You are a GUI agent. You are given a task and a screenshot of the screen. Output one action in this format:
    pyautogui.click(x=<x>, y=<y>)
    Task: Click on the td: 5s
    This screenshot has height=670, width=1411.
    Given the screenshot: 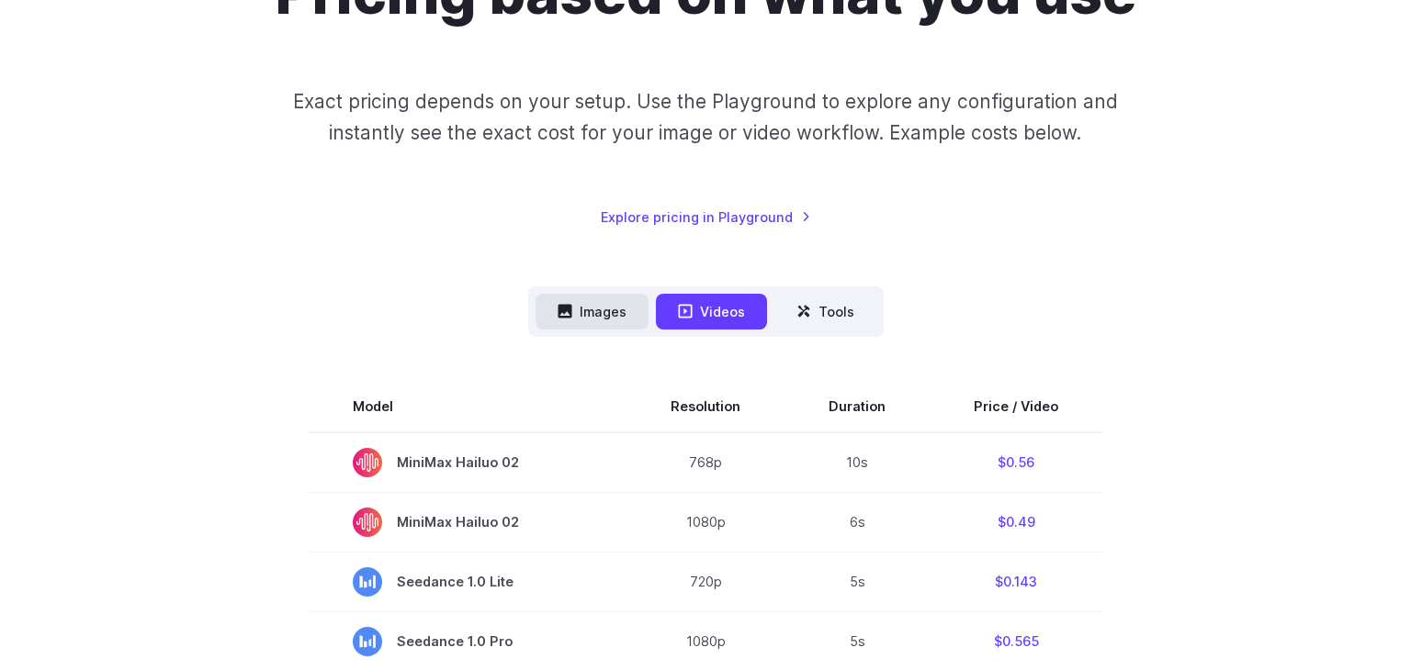 What is the action you would take?
    pyautogui.click(x=857, y=581)
    